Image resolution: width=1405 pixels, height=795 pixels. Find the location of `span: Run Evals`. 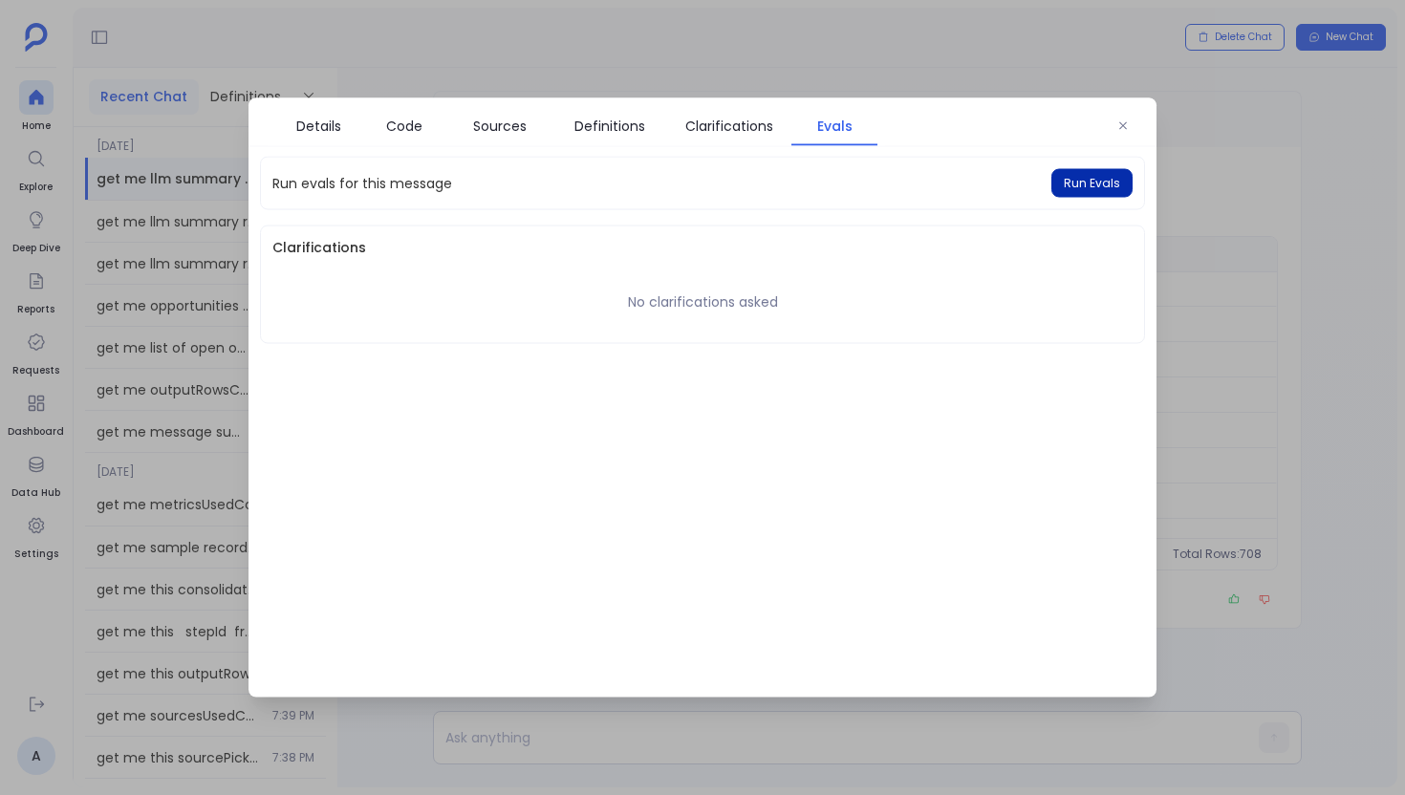

span: Run Evals is located at coordinates (1091, 183).